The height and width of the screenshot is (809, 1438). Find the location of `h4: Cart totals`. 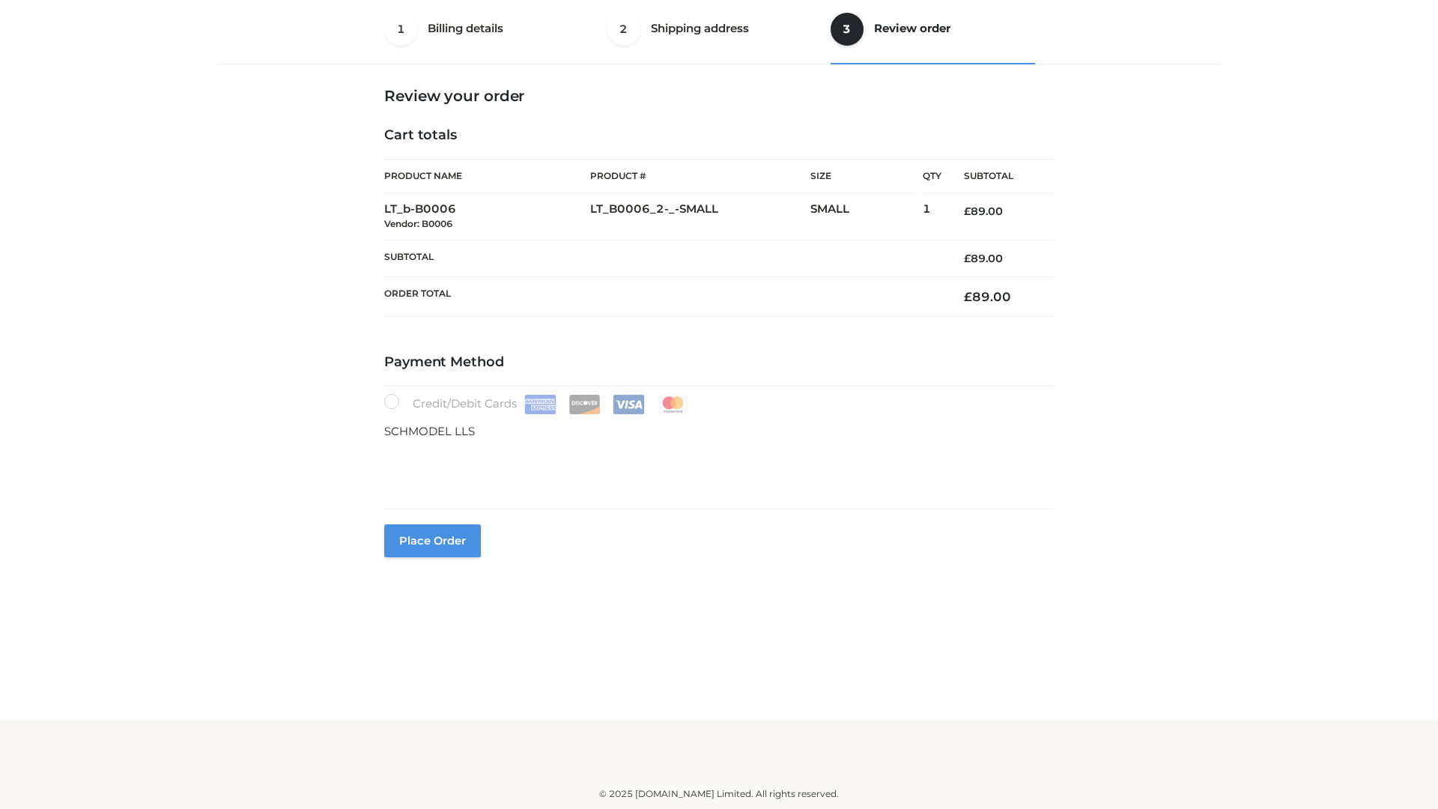

h4: Cart totals is located at coordinates (719, 136).